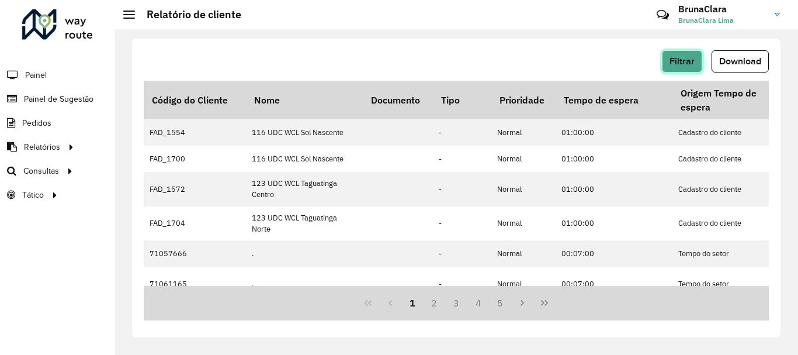 The image size is (798, 355). Describe the element at coordinates (195, 223) in the screenshot. I see `td: FAD_1704` at that location.